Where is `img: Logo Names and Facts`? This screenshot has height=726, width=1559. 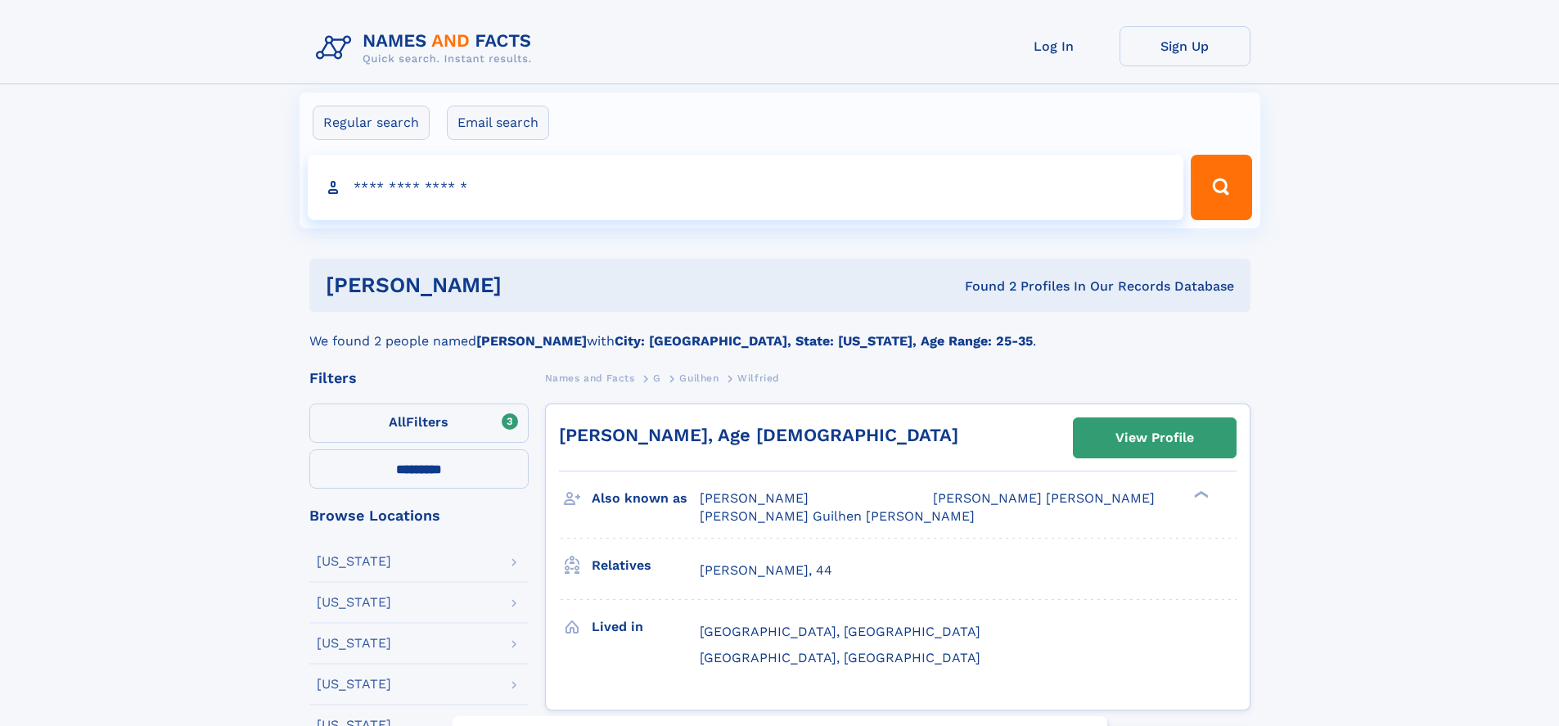 img: Logo Names and Facts is located at coordinates (427, 48).